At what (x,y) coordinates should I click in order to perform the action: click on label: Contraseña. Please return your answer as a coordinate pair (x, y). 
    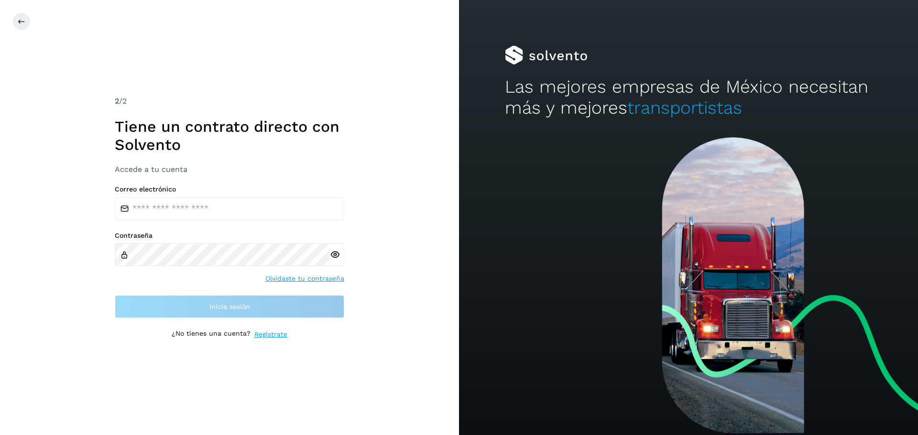
    Looking at the image, I should click on (229, 236).